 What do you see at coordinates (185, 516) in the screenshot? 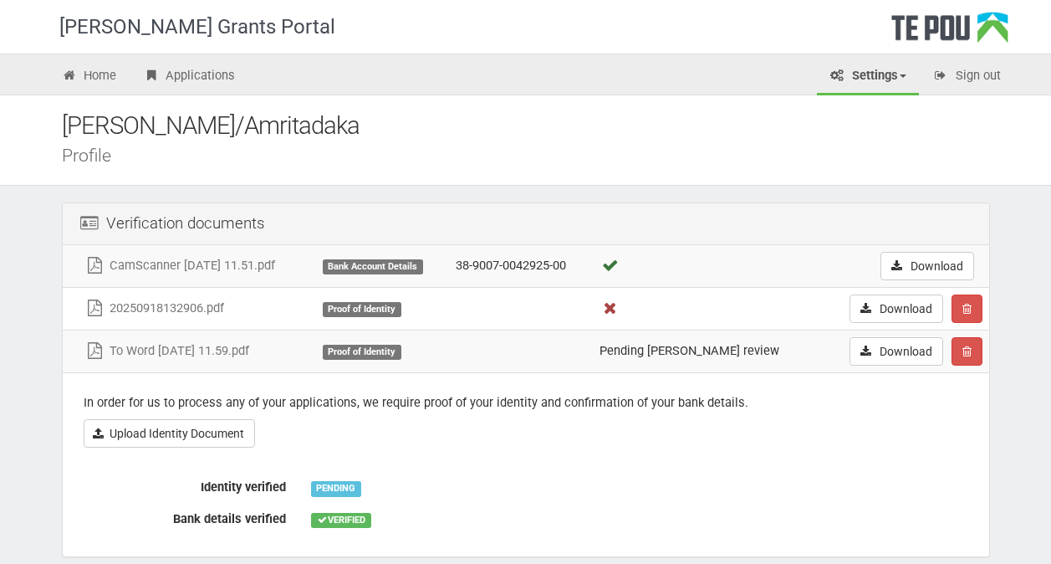
I see `label: Bank details verified` at bounding box center [185, 516].